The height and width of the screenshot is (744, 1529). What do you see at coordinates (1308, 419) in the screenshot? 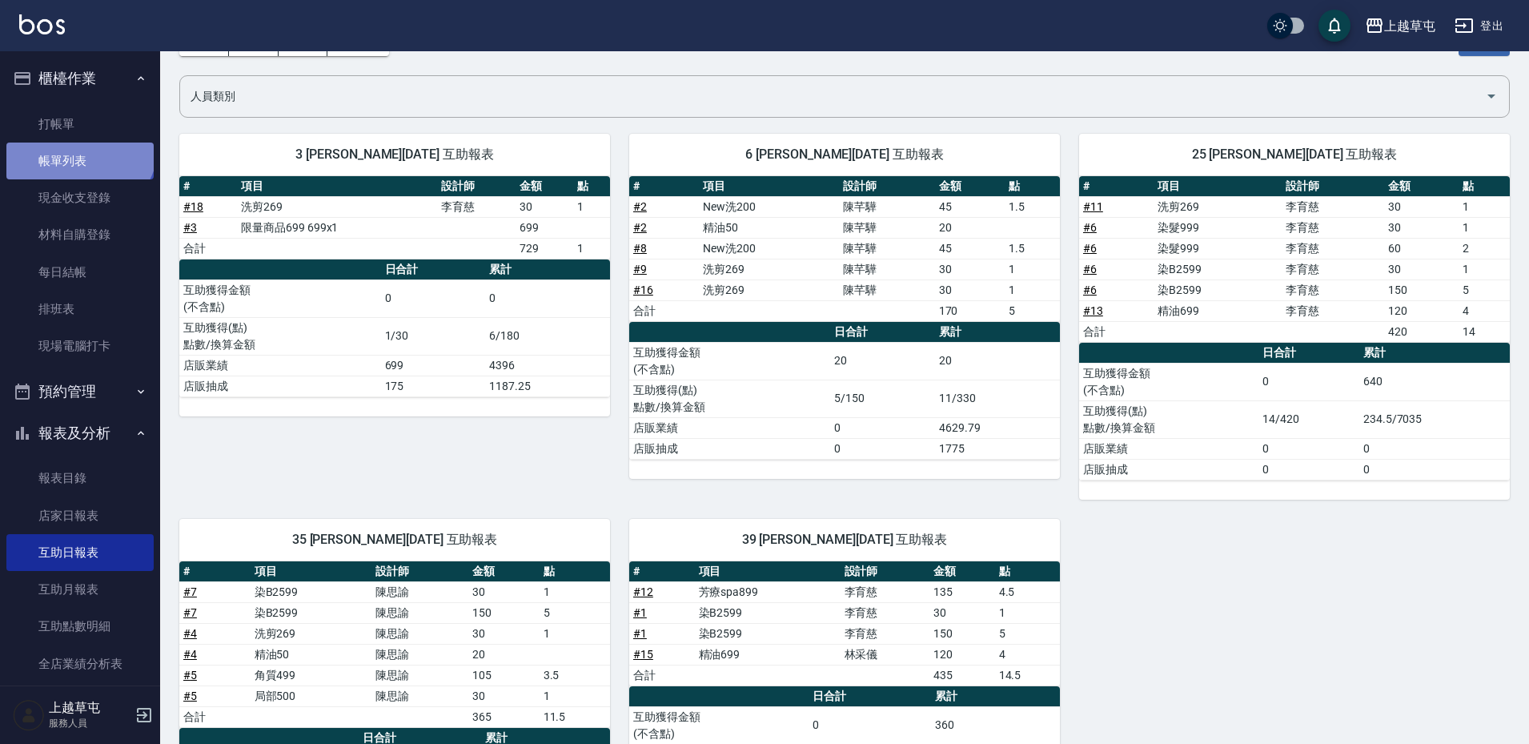
I see `td: 14/420` at bounding box center [1308, 419].